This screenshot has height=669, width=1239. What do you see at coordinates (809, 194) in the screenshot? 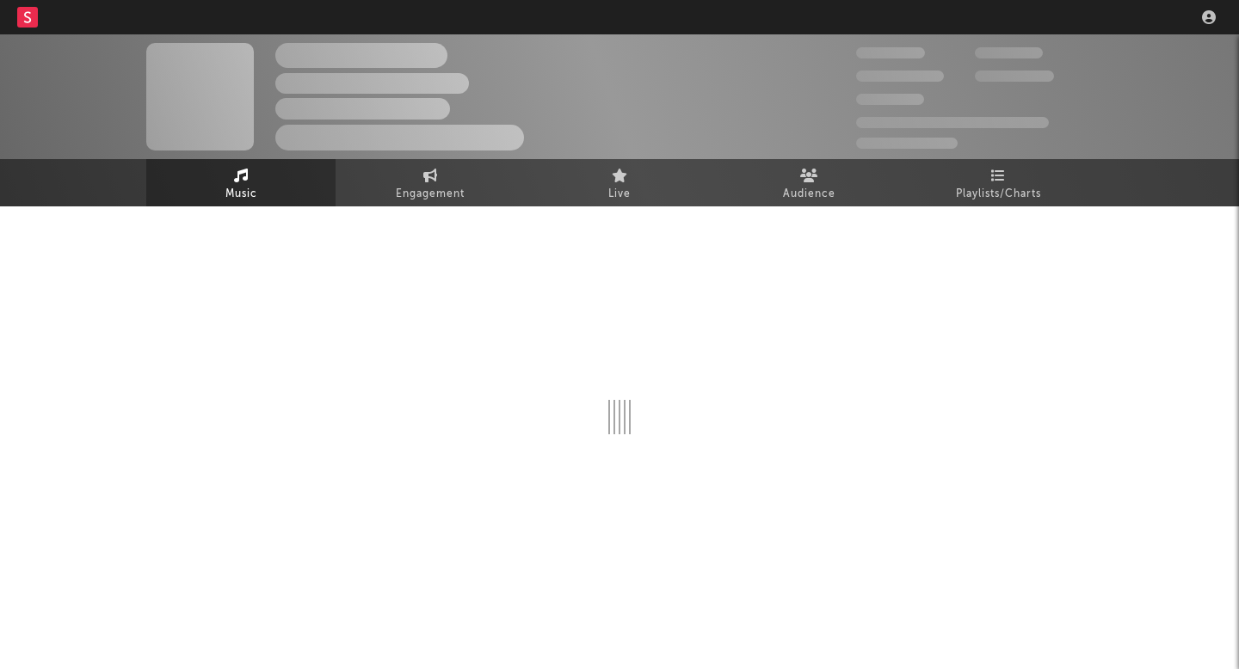
I see `span: Audience` at bounding box center [809, 194].